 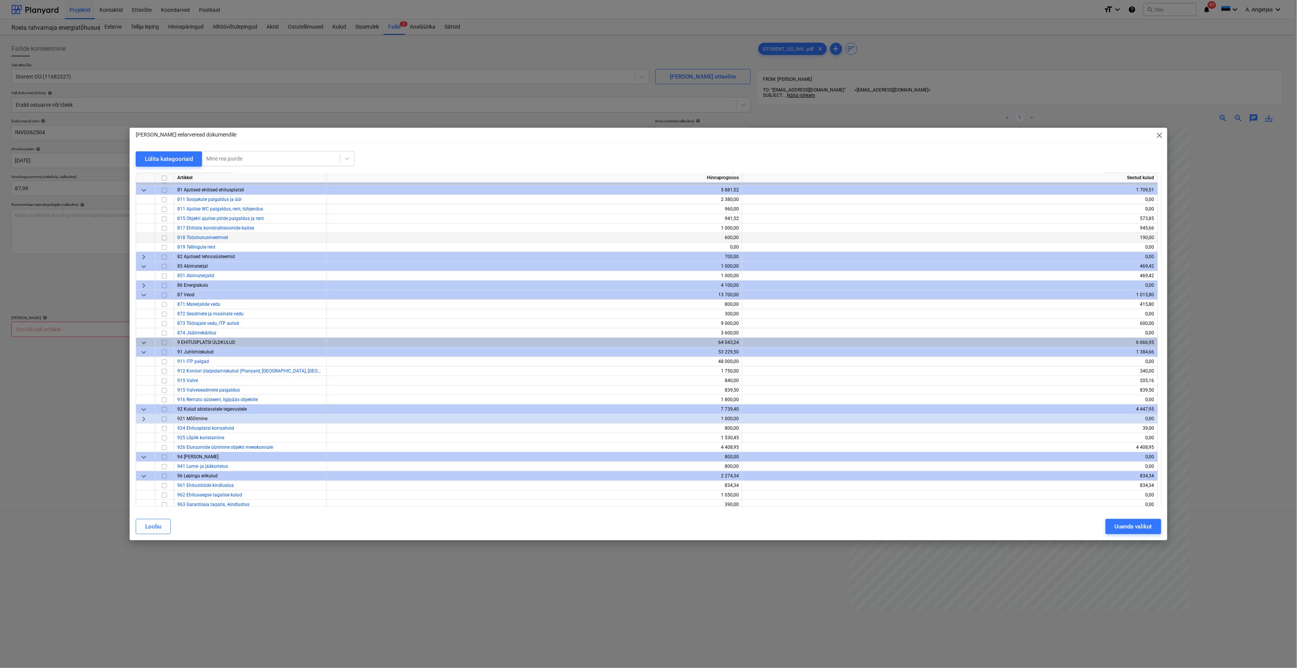 What do you see at coordinates (197, 333) in the screenshot?
I see `span: 874 Jäätmekäitlus` at bounding box center [197, 333].